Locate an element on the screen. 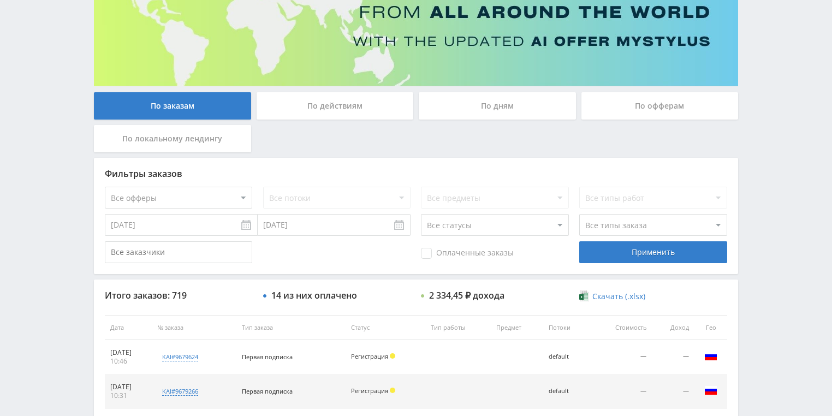 Image resolution: width=832 pixels, height=416 pixels. div: 10:31 is located at coordinates (128, 396).